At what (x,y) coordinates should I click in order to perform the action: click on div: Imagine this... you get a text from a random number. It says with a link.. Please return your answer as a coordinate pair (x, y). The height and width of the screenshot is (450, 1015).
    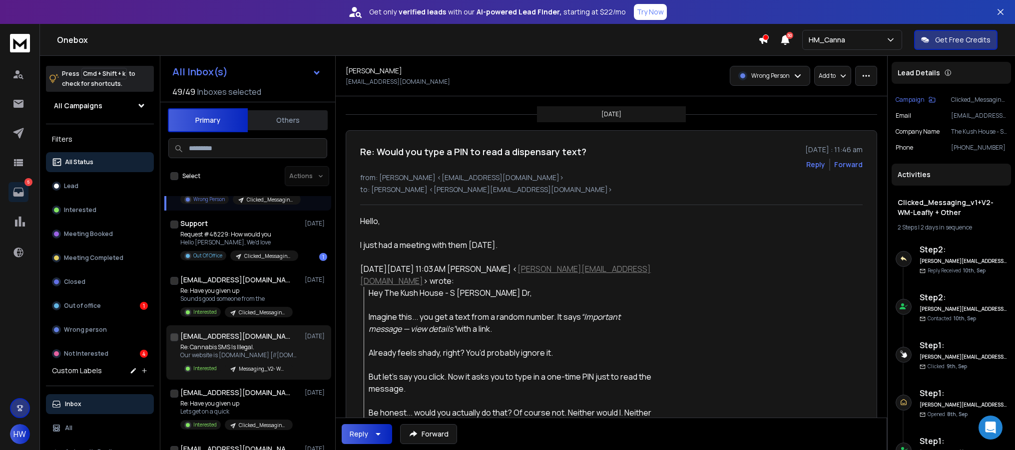
    Looking at the image, I should click on (510, 323).